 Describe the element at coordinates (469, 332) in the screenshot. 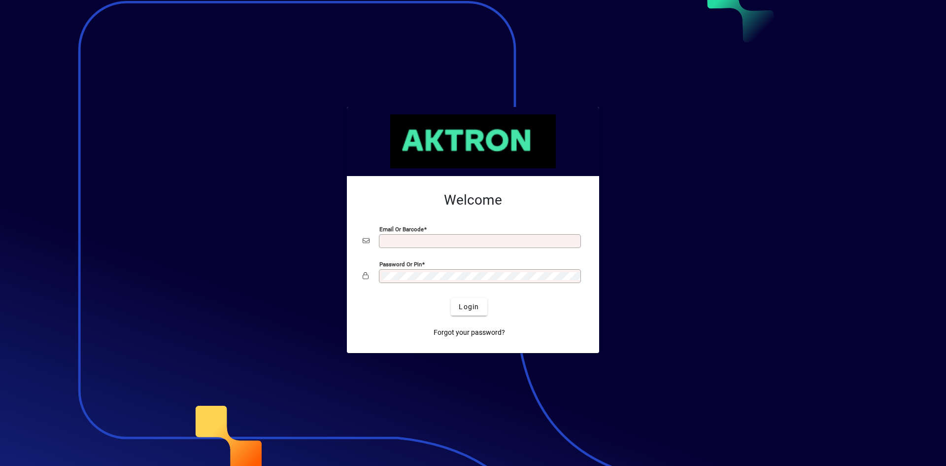

I see `a: Forgot your password?` at that location.